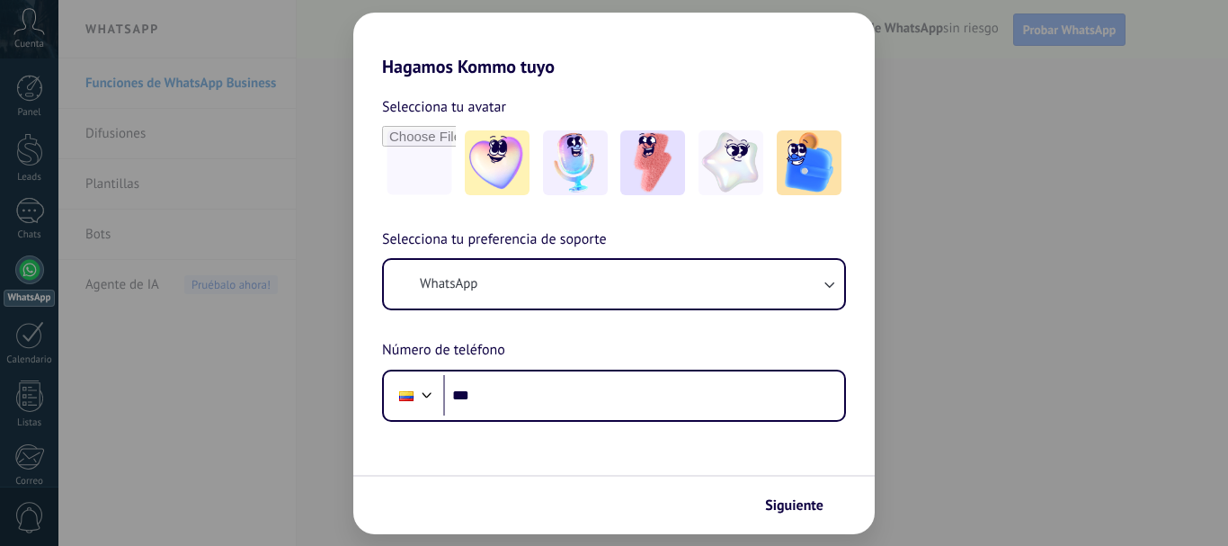  I want to click on img: -3.jpeg, so click(653, 163).